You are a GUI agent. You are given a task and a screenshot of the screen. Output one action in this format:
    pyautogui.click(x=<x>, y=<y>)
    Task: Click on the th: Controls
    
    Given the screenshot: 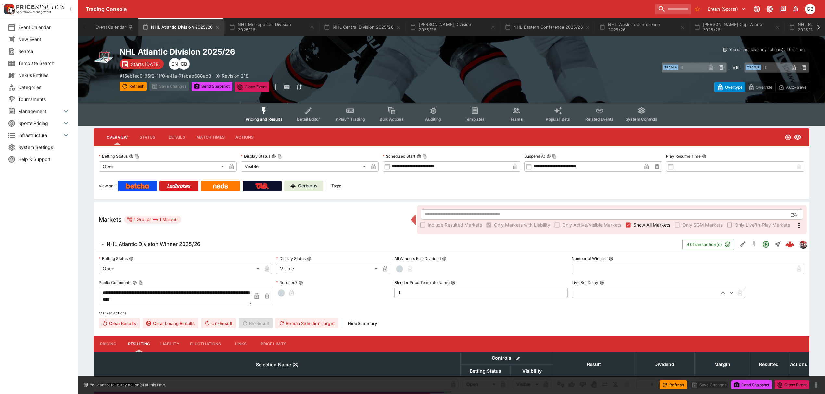 What is the action you would take?
    pyautogui.click(x=507, y=358)
    